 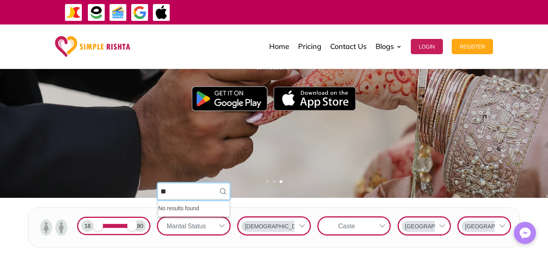 What do you see at coordinates (348, 47) in the screenshot?
I see `a: Contact Us` at bounding box center [348, 47].